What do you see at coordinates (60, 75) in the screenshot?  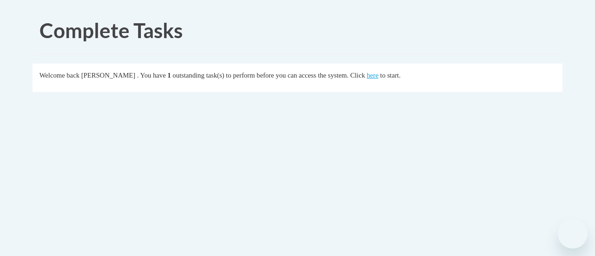 I see `span: Welcome back` at bounding box center [60, 75].